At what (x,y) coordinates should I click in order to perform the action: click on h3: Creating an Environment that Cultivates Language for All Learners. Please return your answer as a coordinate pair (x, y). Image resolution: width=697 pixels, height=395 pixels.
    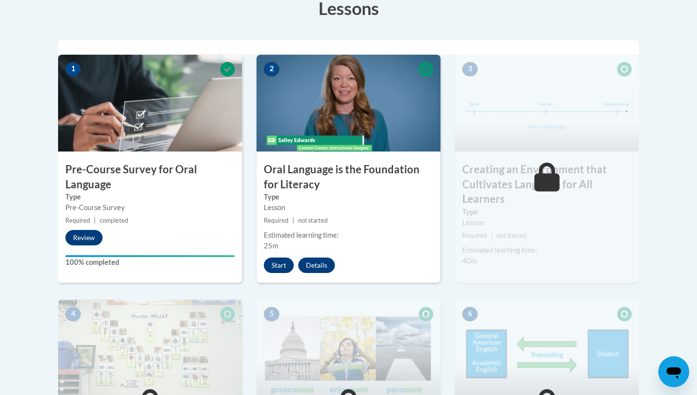
    Looking at the image, I should click on (547, 184).